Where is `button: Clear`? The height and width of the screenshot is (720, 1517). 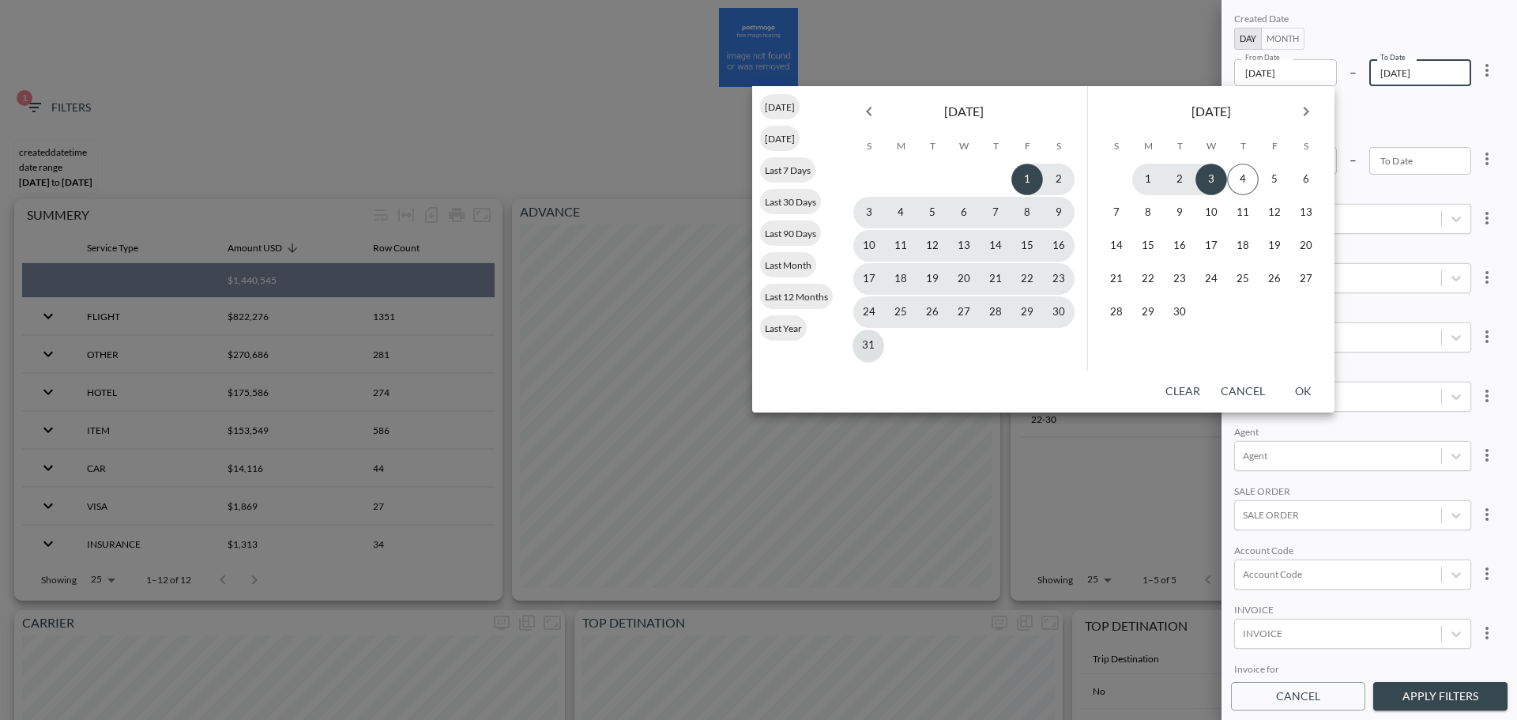 button: Clear is located at coordinates (1183, 391).